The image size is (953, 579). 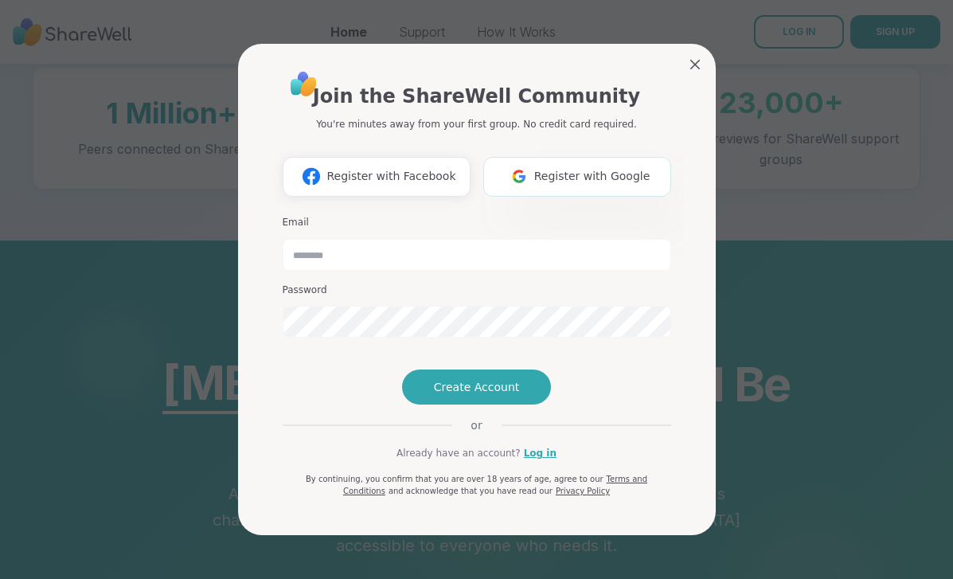 What do you see at coordinates (470, 490) in the screenshot?
I see `span: and acknowledge that you have read our` at bounding box center [470, 490].